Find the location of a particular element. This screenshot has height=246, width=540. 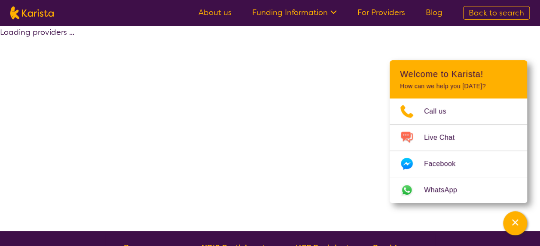

ul: Choose channel is located at coordinates (458, 150).